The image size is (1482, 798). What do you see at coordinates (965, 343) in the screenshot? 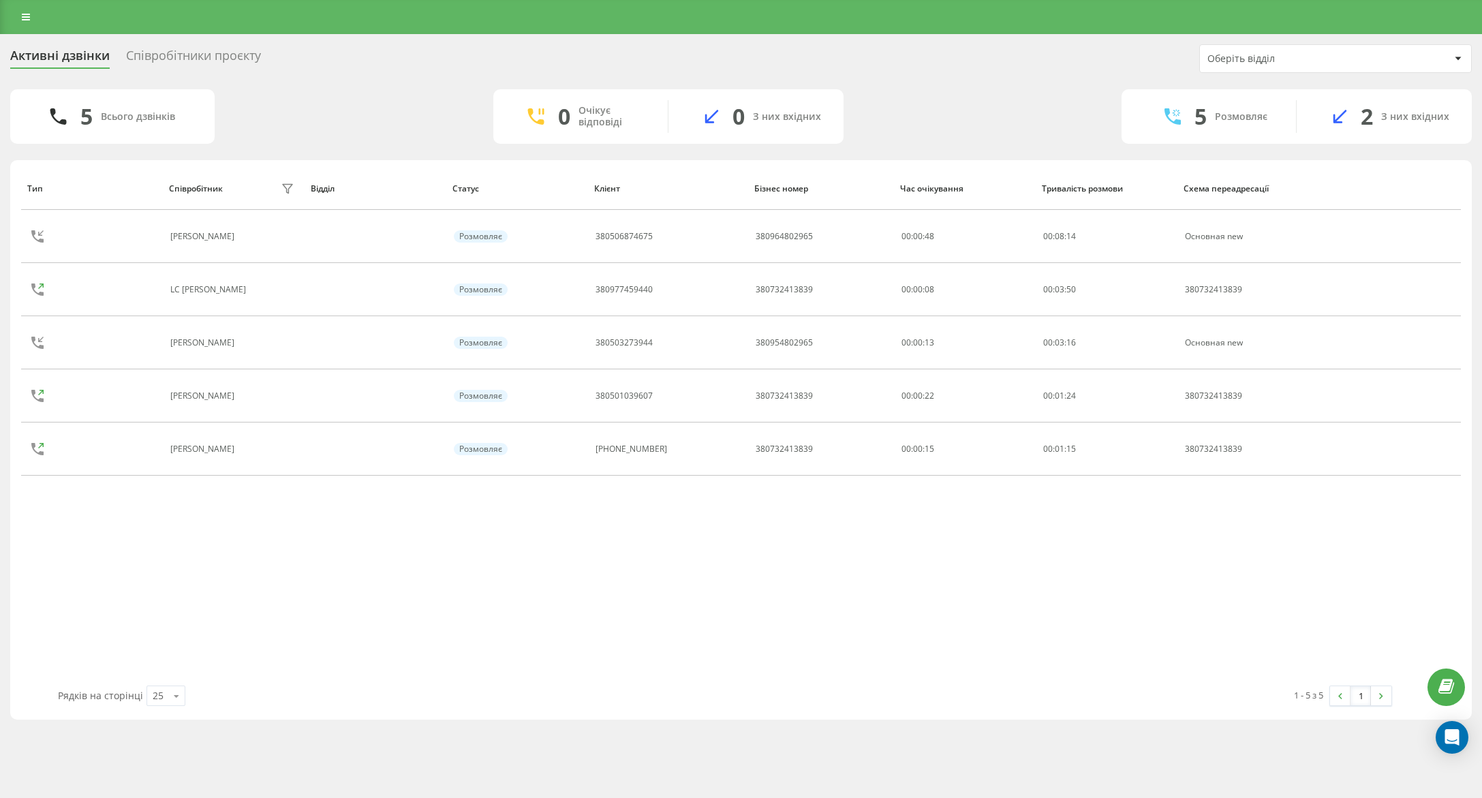
I see `div: 00:00:13` at bounding box center [965, 343].